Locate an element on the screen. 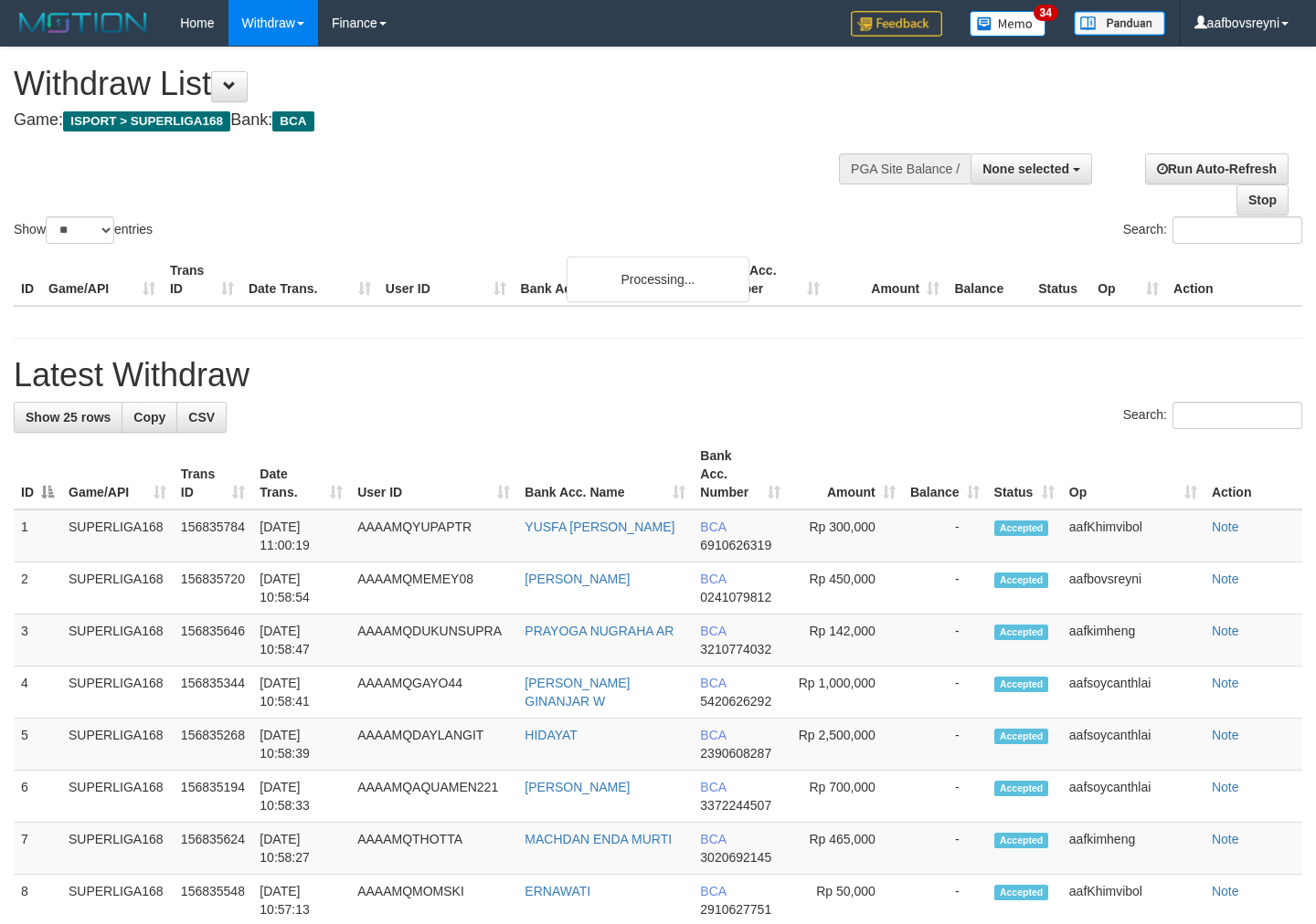 The image size is (1316, 924). a: Show 25 rows is located at coordinates (68, 417).